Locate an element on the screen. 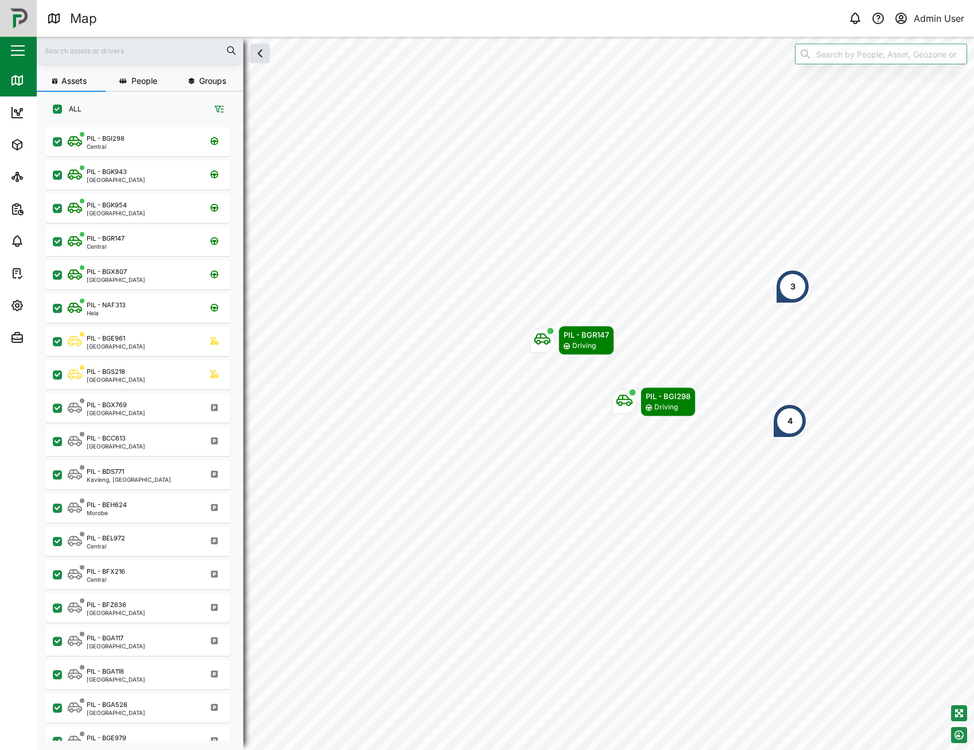  div: Dashboard is located at coordinates (56, 113).